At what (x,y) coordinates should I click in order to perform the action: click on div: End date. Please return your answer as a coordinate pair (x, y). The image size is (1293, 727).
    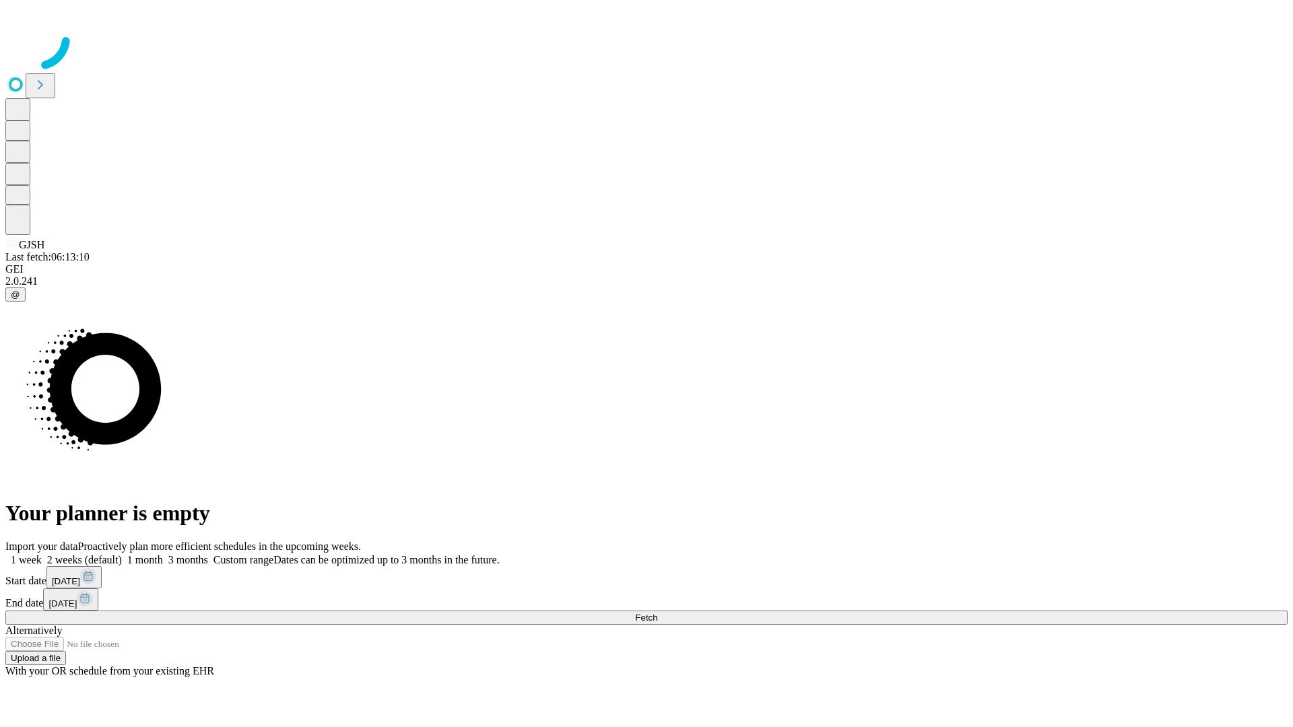
    Looking at the image, I should click on (646, 599).